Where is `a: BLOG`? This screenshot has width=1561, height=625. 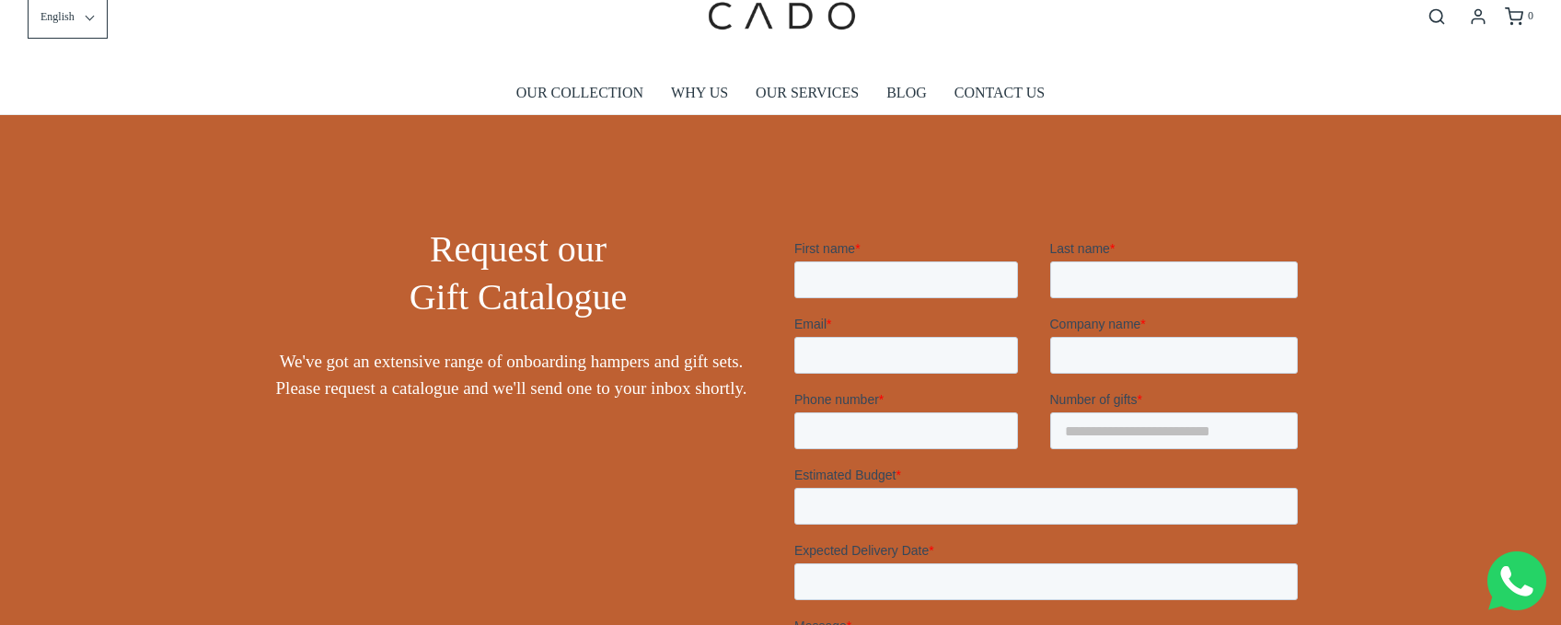 a: BLOG is located at coordinates (907, 93).